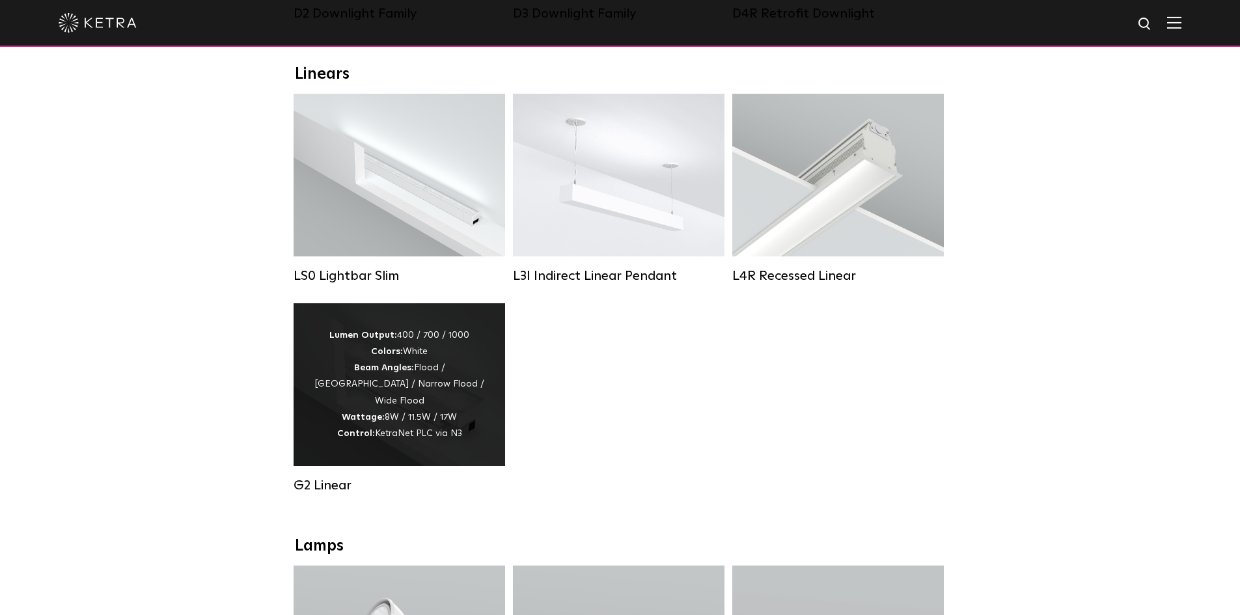  I want to click on div: G2 Linear, so click(399, 486).